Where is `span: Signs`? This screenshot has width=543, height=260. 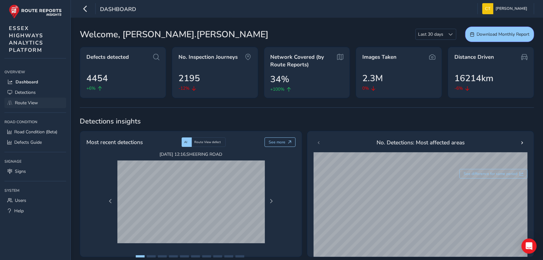 span: Signs is located at coordinates (20, 171).